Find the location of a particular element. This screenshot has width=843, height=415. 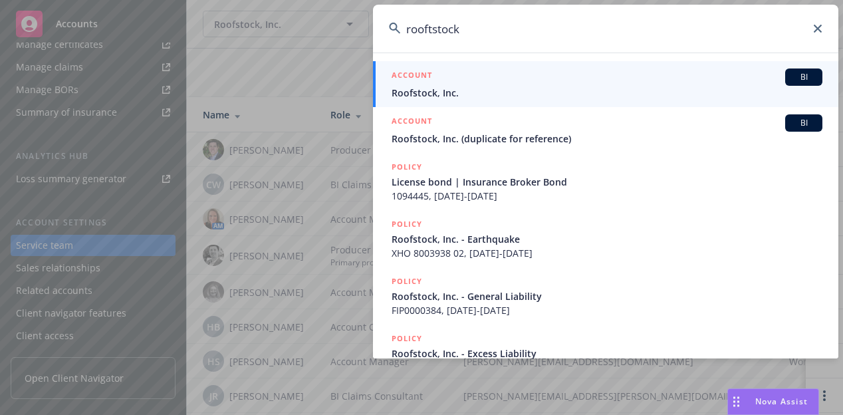

span: Roofstock, Inc. is located at coordinates (607, 92).